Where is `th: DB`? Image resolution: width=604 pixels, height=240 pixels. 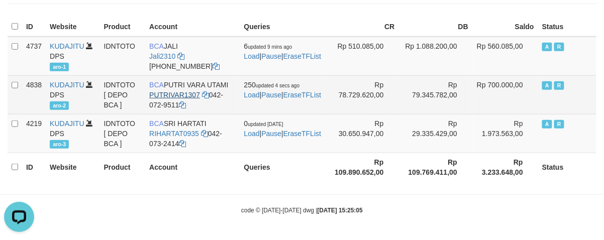
th: DB is located at coordinates (436, 27).